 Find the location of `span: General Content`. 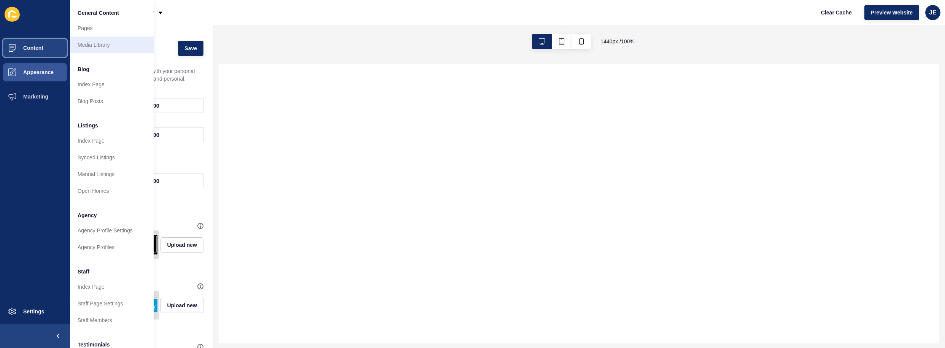

span: General Content is located at coordinates (98, 13).